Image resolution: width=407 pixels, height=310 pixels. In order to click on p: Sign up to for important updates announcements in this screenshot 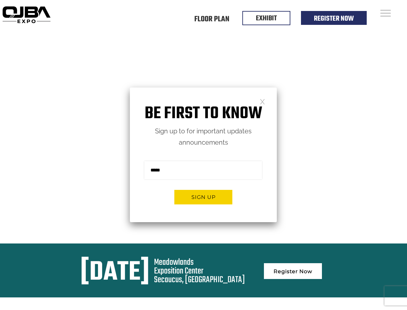, I will do `click(204, 137)`.